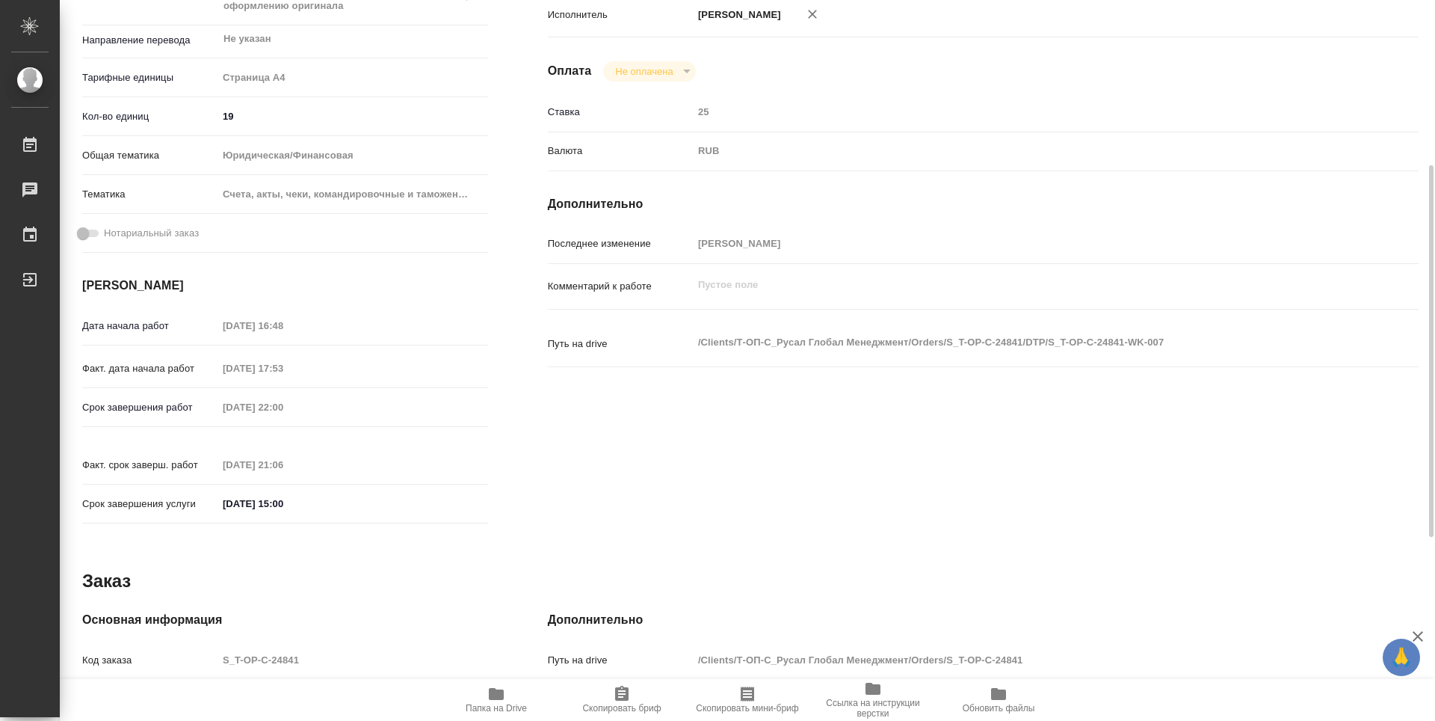 This screenshot has height=721, width=1435. Describe the element at coordinates (150, 155) in the screenshot. I see `p: Общая тематика` at that location.